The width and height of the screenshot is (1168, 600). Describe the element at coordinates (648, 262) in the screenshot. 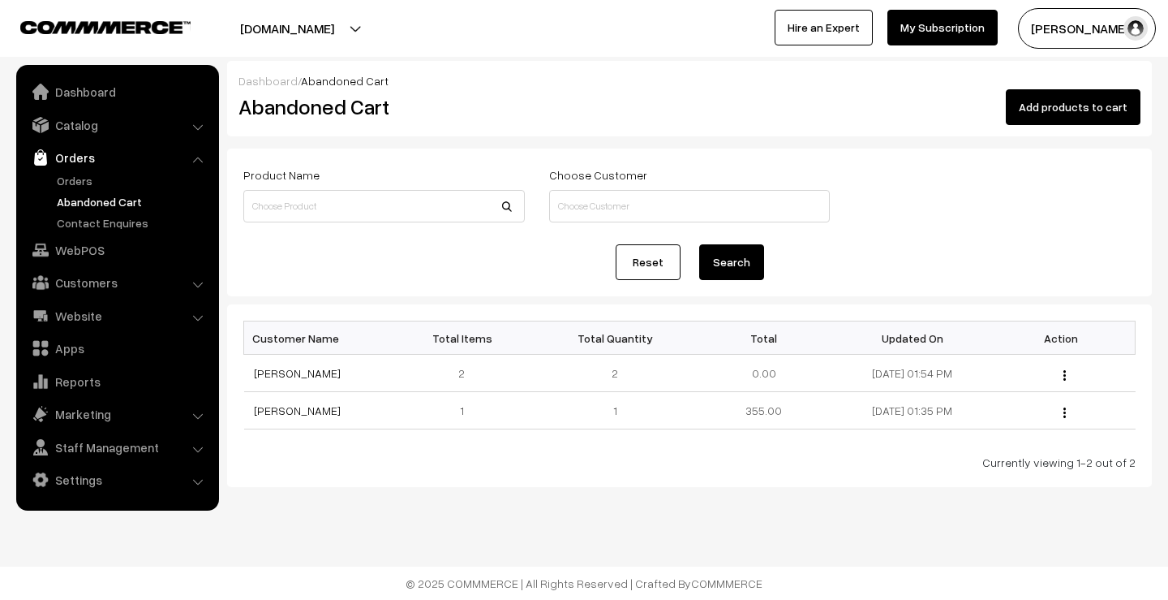

I see `a: Reset` at that location.